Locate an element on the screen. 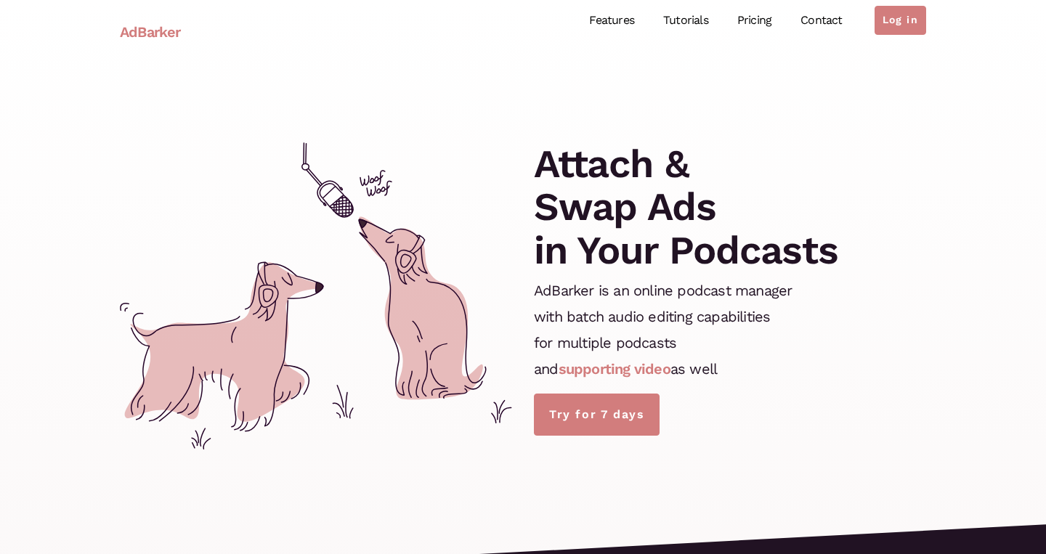 Image resolution: width=1046 pixels, height=554 pixels. p: AdBarker is an online podcast manager with batch audio editing capabilities for multiple podcasts... is located at coordinates (662, 330).